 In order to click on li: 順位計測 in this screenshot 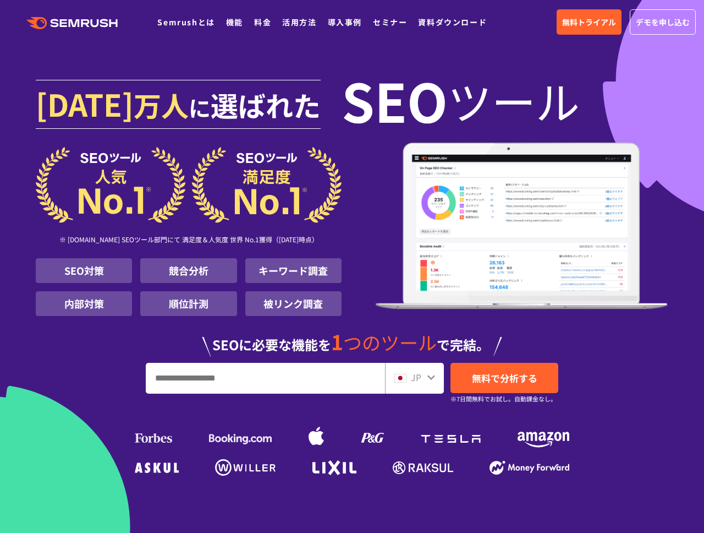, I will do `click(188, 303)`.